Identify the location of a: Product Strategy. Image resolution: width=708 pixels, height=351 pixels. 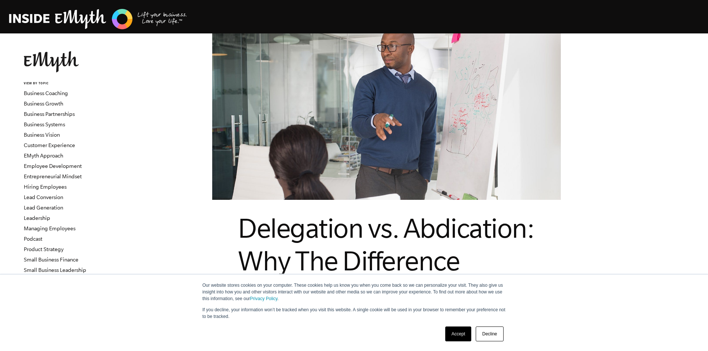
(44, 249).